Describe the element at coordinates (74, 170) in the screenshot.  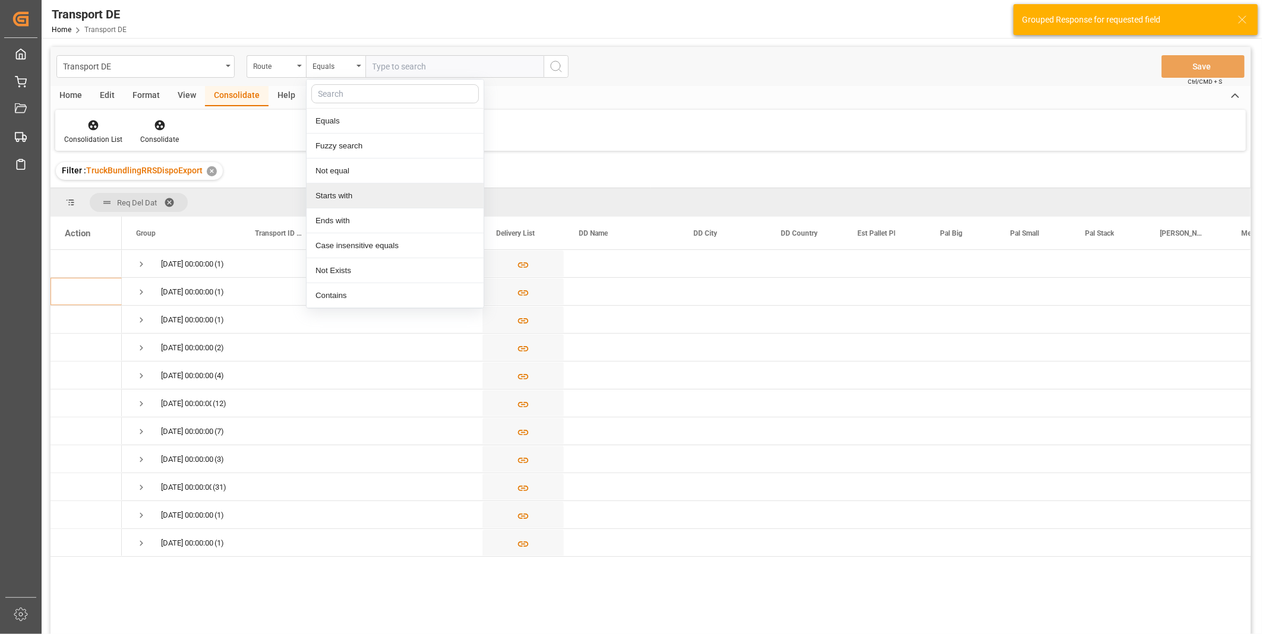
I see `span: Filter :` at that location.